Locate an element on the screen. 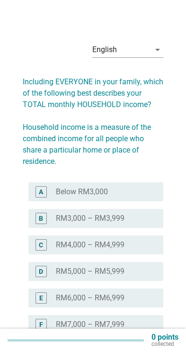 This screenshot has width=186, height=352. div: A is located at coordinates (41, 191).